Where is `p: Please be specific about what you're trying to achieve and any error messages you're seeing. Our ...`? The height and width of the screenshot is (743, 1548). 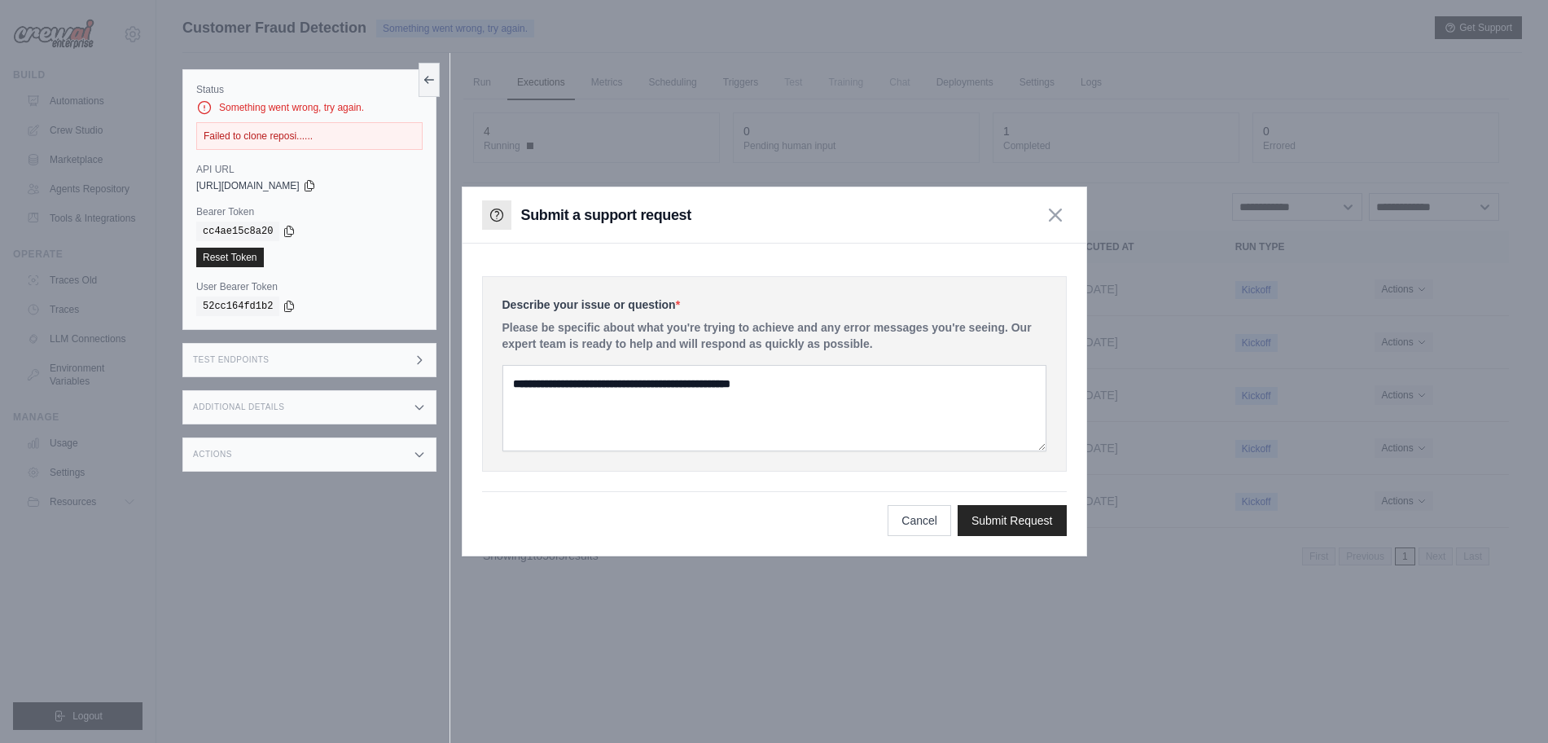
p: Please be specific about what you're trying to achieve and any error messages you're seeing. Our ... is located at coordinates (774, 335).